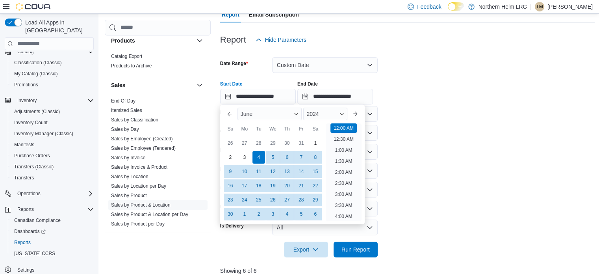 The height and width of the screenshot is (274, 599). Describe the element at coordinates (44, 134) in the screenshot. I see `a: Inventory Manager (Classic)` at that location.